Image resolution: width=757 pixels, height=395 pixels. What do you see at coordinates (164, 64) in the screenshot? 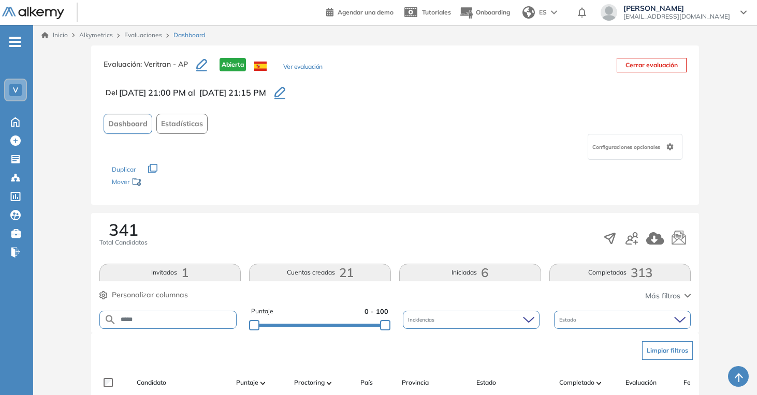
I see `span: : Veritran - AP` at bounding box center [164, 64].